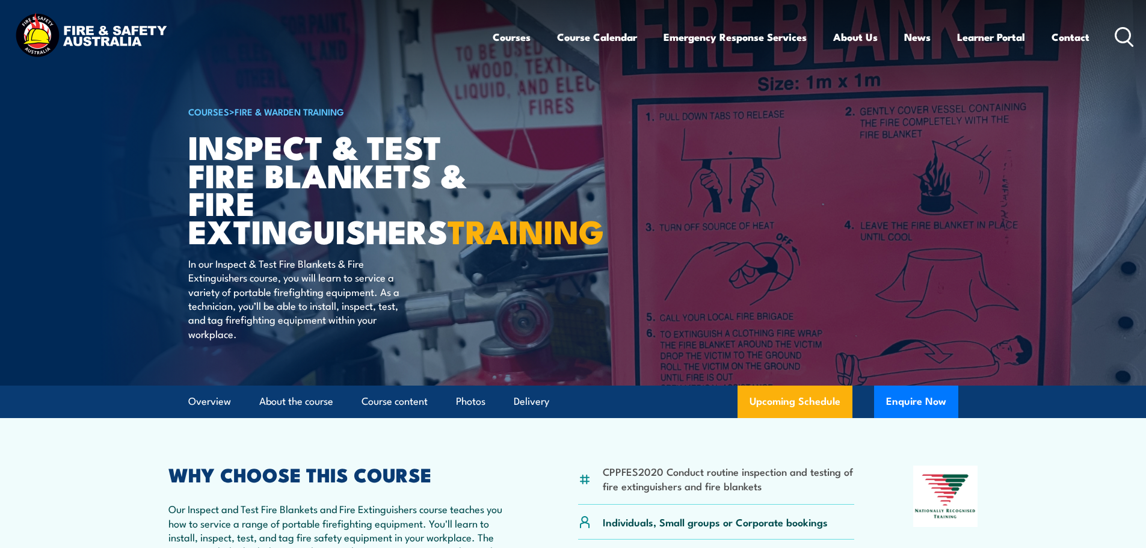 This screenshot has height=548, width=1146. What do you see at coordinates (298, 298) in the screenshot?
I see `p: In our Inspect & Test Fire Blankets & Fire Extinguishers course, you will learn to service a vari...` at bounding box center [298, 298].